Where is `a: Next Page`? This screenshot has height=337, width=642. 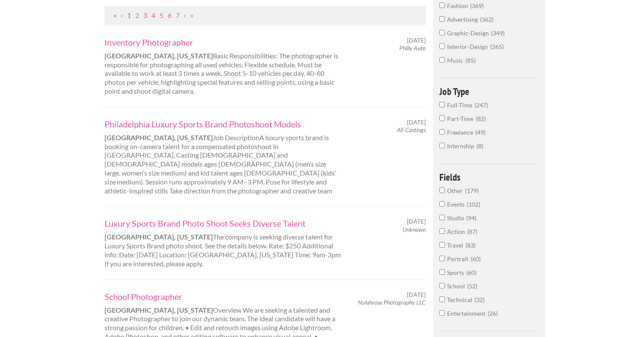
a: Next Page is located at coordinates (185, 15).